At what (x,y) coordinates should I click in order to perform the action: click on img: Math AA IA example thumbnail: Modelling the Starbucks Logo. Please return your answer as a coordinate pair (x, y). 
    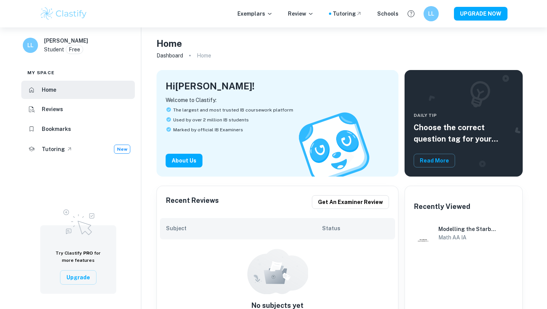
    Looking at the image, I should click on (424, 233).